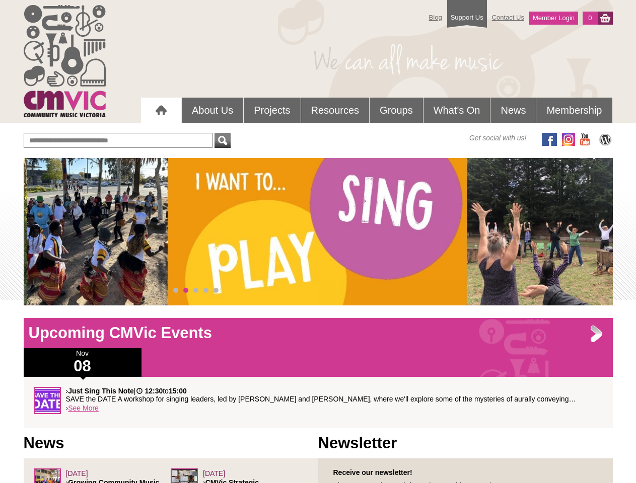 The image size is (636, 483). Describe the element at coordinates (64, 61) in the screenshot. I see `img: cmvic_logo.png` at that location.